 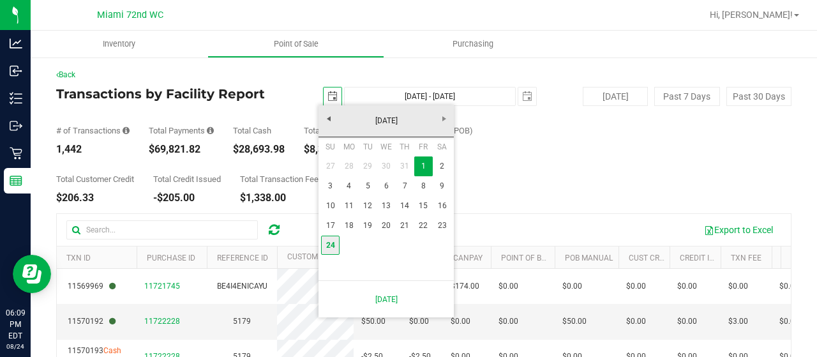 What do you see at coordinates (91, 321) in the screenshot?
I see `span: 11570192` at bounding box center [91, 321].